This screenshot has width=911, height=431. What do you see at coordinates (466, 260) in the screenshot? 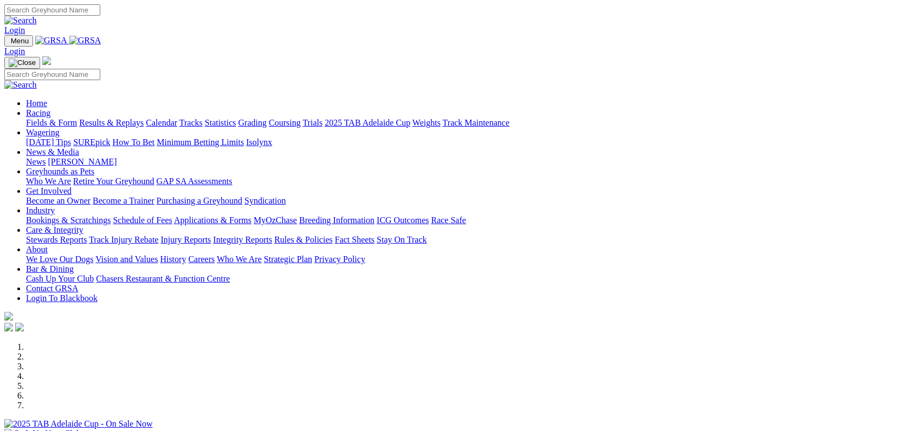
I see `div: About` at bounding box center [466, 260].